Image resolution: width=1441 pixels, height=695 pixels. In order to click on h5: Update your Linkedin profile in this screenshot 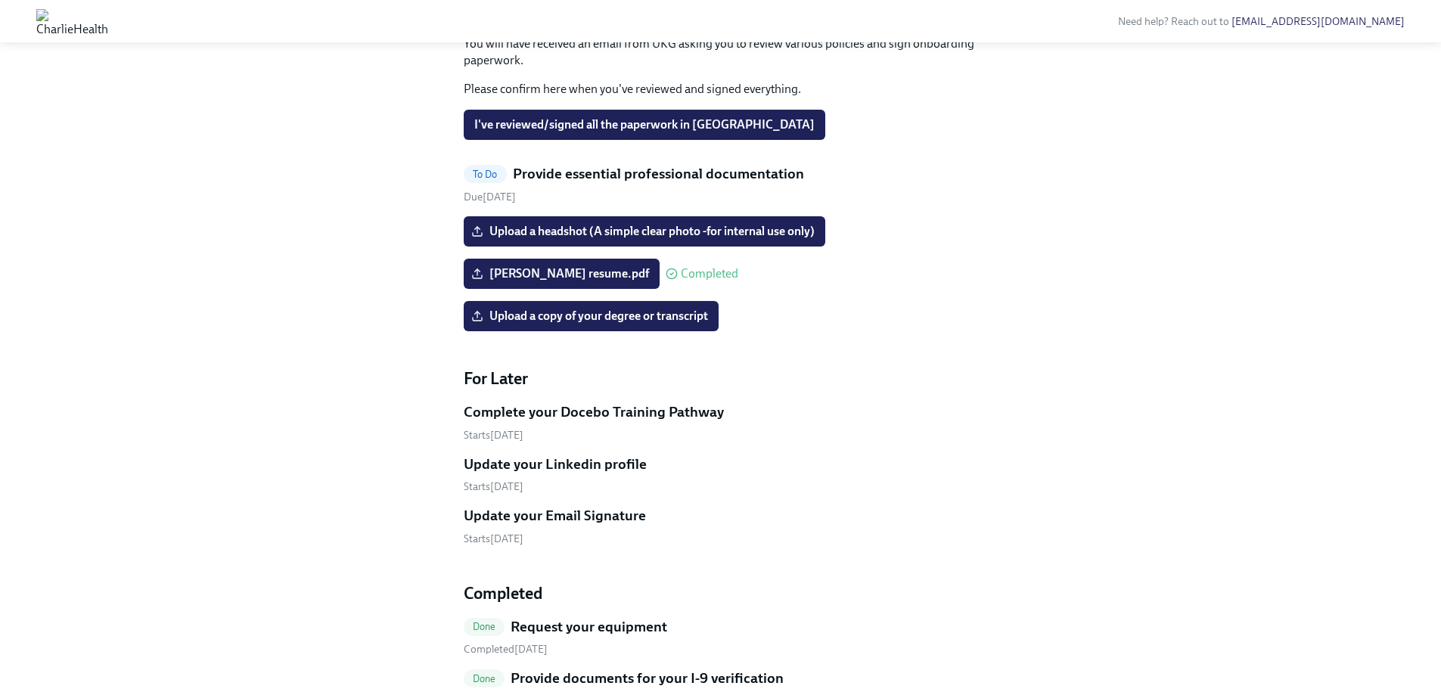, I will do `click(555, 464)`.